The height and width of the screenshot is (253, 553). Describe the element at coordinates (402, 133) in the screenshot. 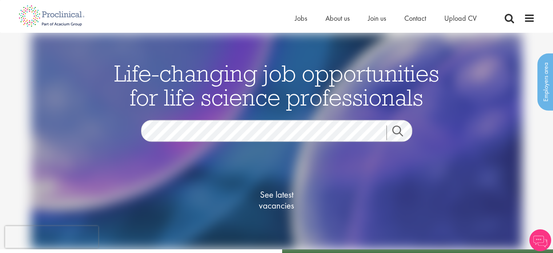

I see `a: Job search submit button` at that location.